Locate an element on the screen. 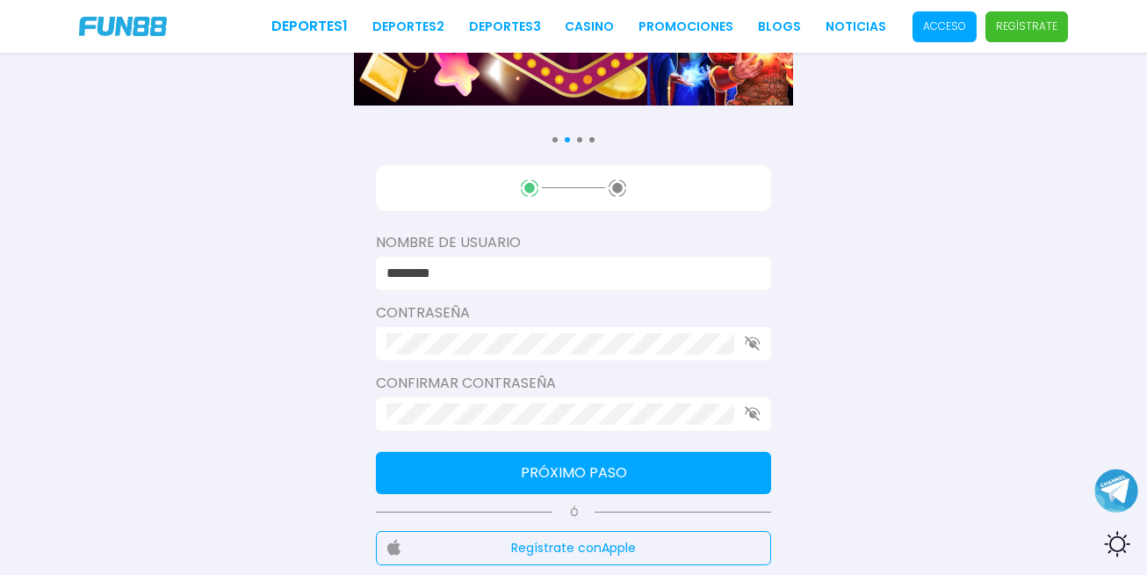 This screenshot has height=575, width=1147. a: NOTICIAS is located at coordinates (856, 26).